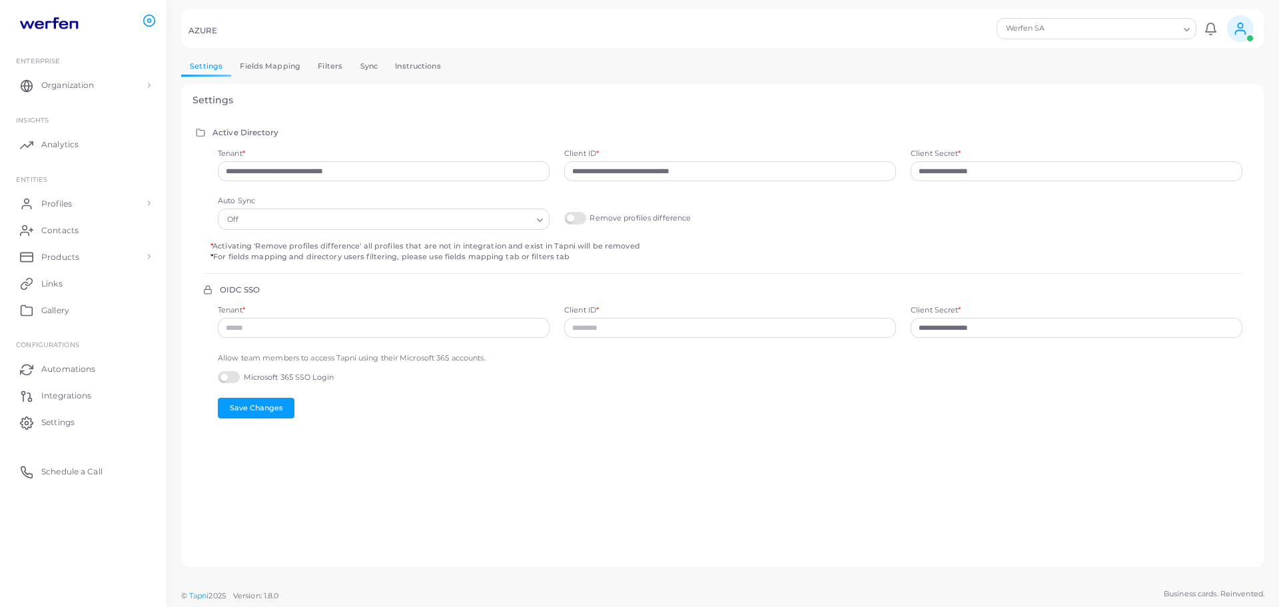  I want to click on a: Sync, so click(368, 66).